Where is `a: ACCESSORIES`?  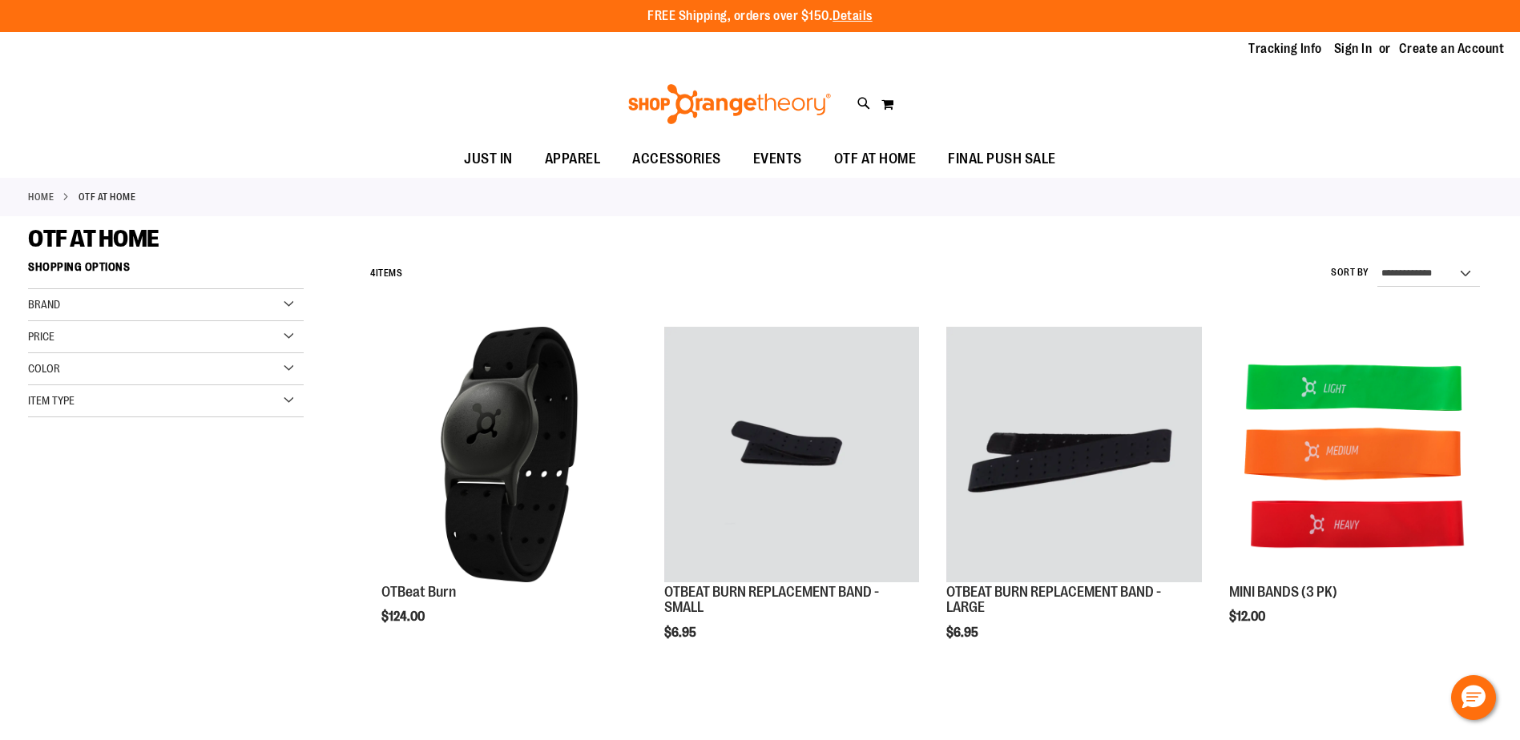 a: ACCESSORIES is located at coordinates (676, 159).